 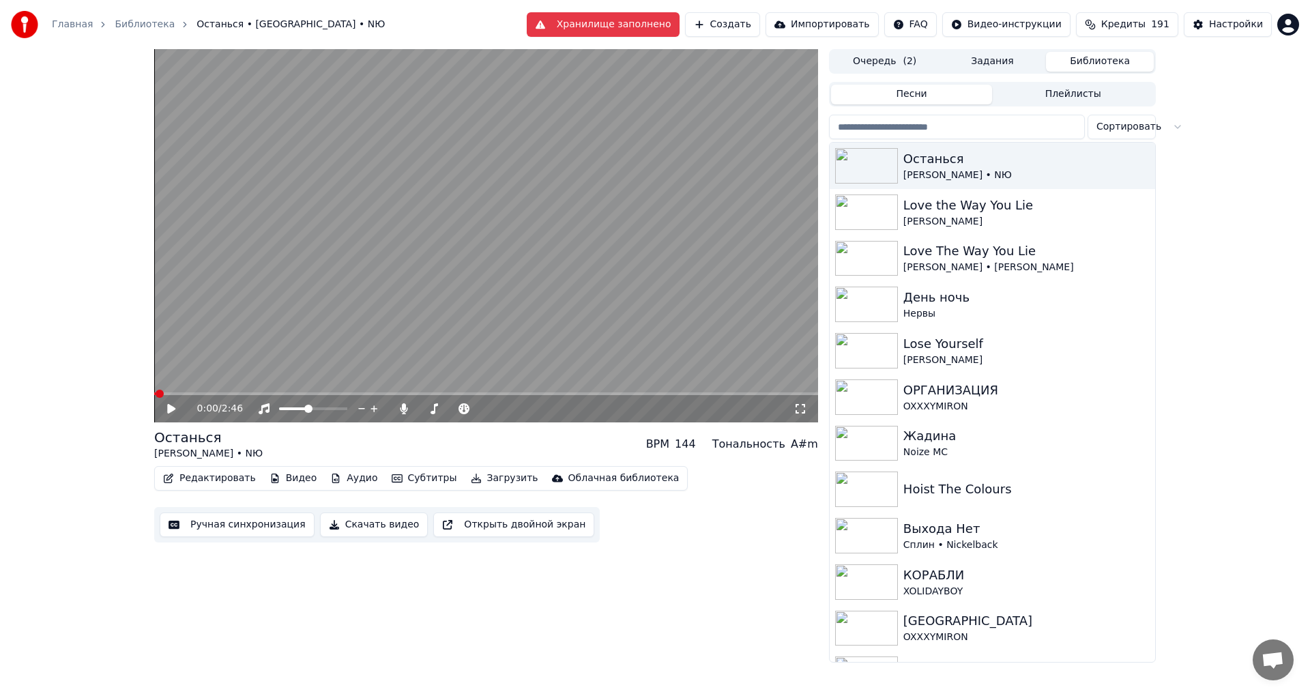 What do you see at coordinates (603, 25) in the screenshot?
I see `button: Хранилище заполнено` at bounding box center [603, 25].